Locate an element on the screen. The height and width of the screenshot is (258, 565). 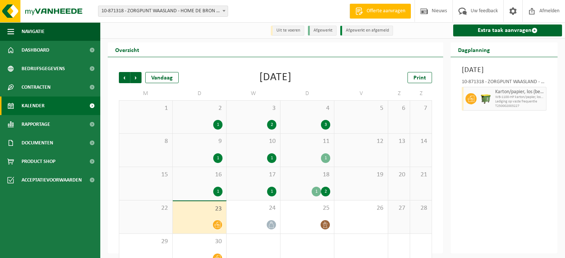
span: 20 is located at coordinates (399, 175).